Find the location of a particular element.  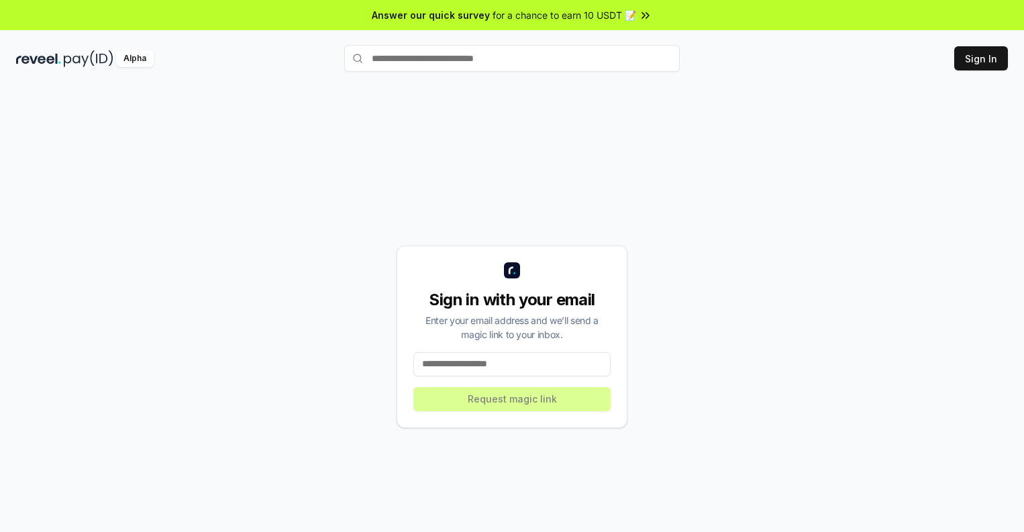

img: reveel_dark is located at coordinates (38, 58).